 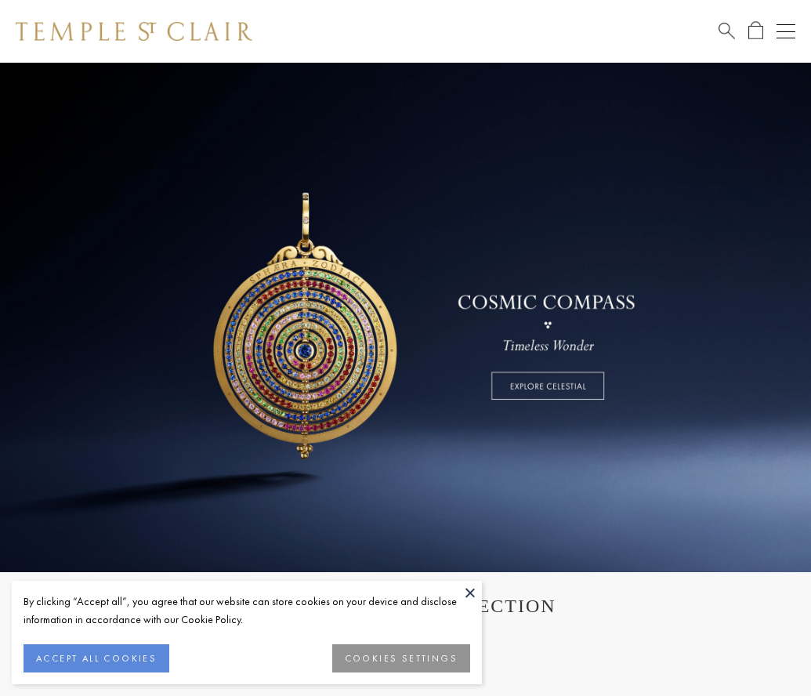 I want to click on a: Search, so click(x=727, y=31).